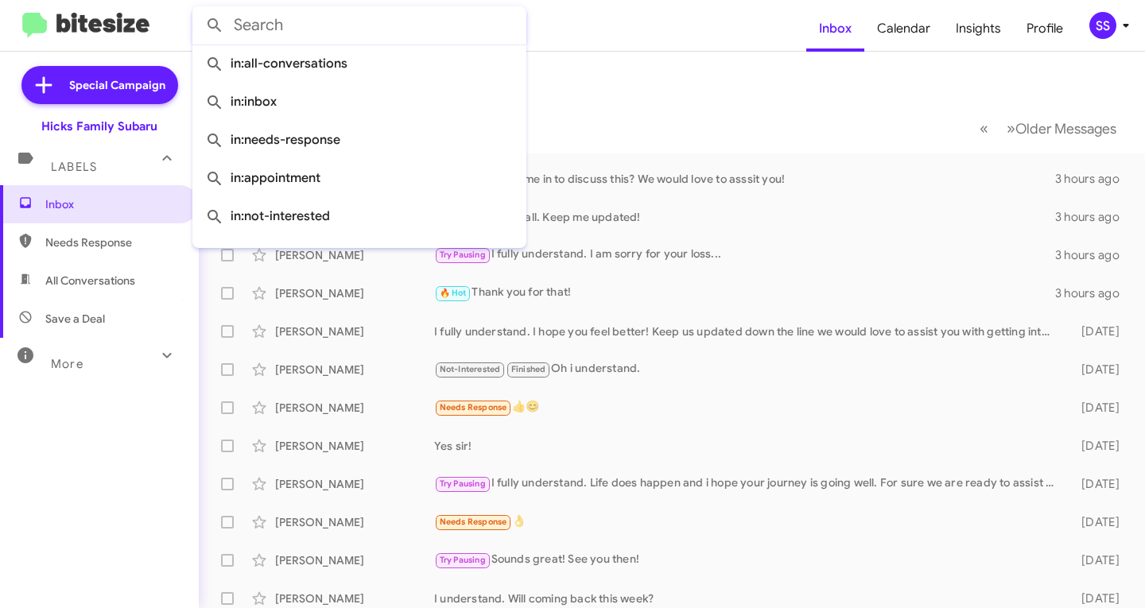  Describe the element at coordinates (453, 293) in the screenshot. I see `span: 🔥 Hot` at that location.